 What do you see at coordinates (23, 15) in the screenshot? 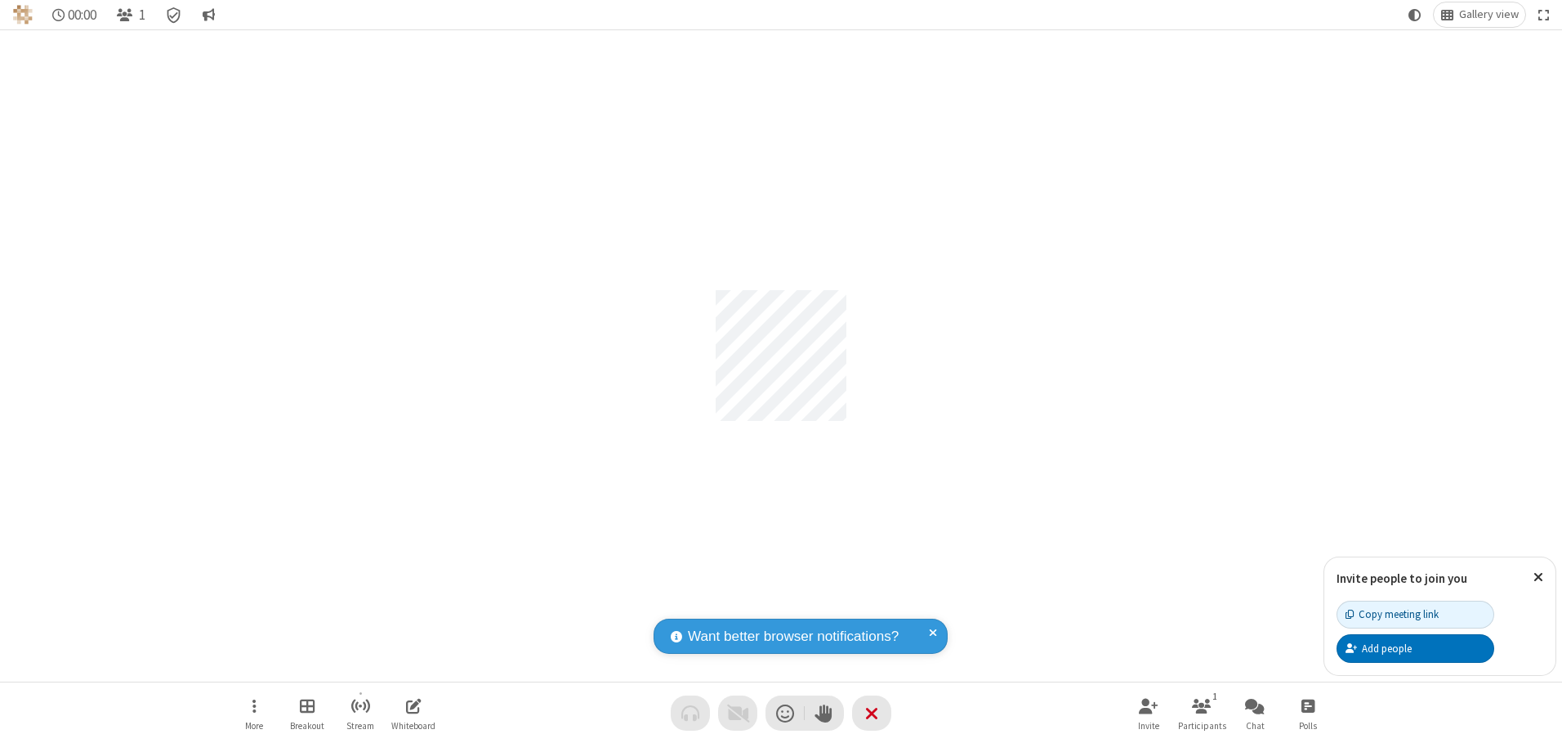
I see `img: QA Selenium DO NOT DELETE OR CHANGE` at bounding box center [23, 15].